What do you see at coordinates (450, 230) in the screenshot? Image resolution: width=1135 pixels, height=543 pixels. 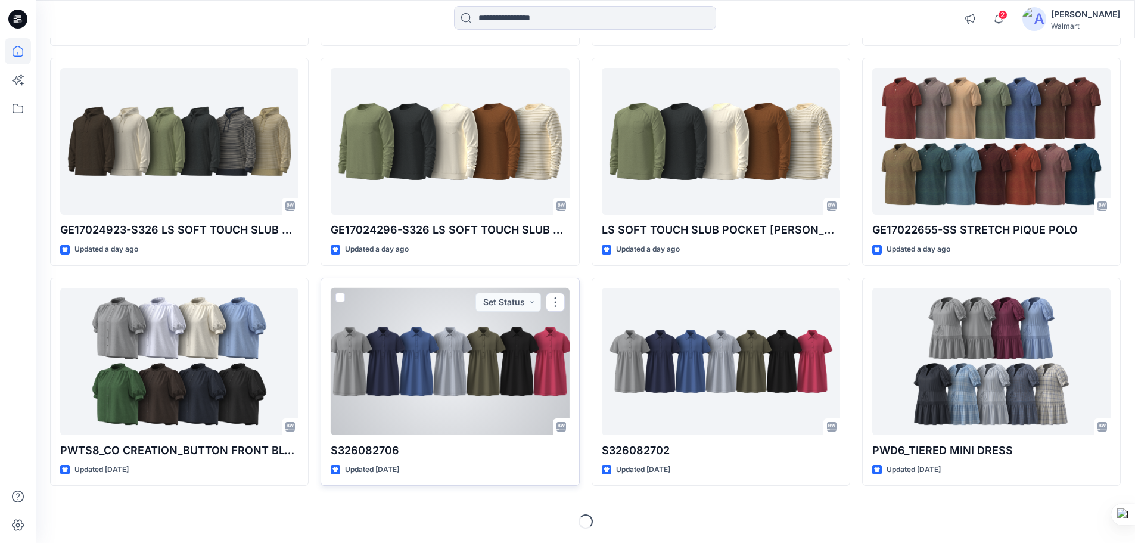 I see `p: GE17024296-S326 LS SOFT TOUCH SLUB POCKET TEE` at bounding box center [450, 230].